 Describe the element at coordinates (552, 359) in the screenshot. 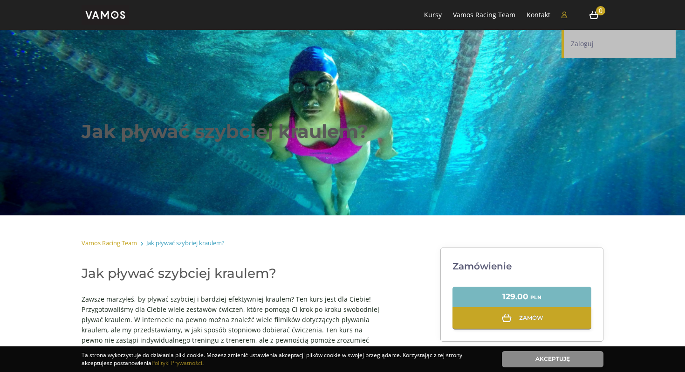

I see `a: Akceptuję` at that location.